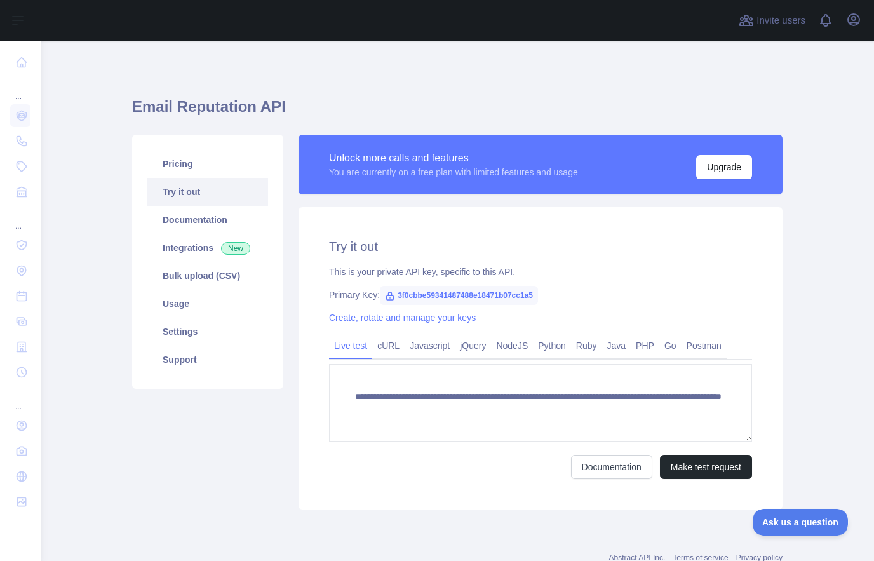 The image size is (874, 561). Describe the element at coordinates (706, 467) in the screenshot. I see `button: Make test request` at that location.